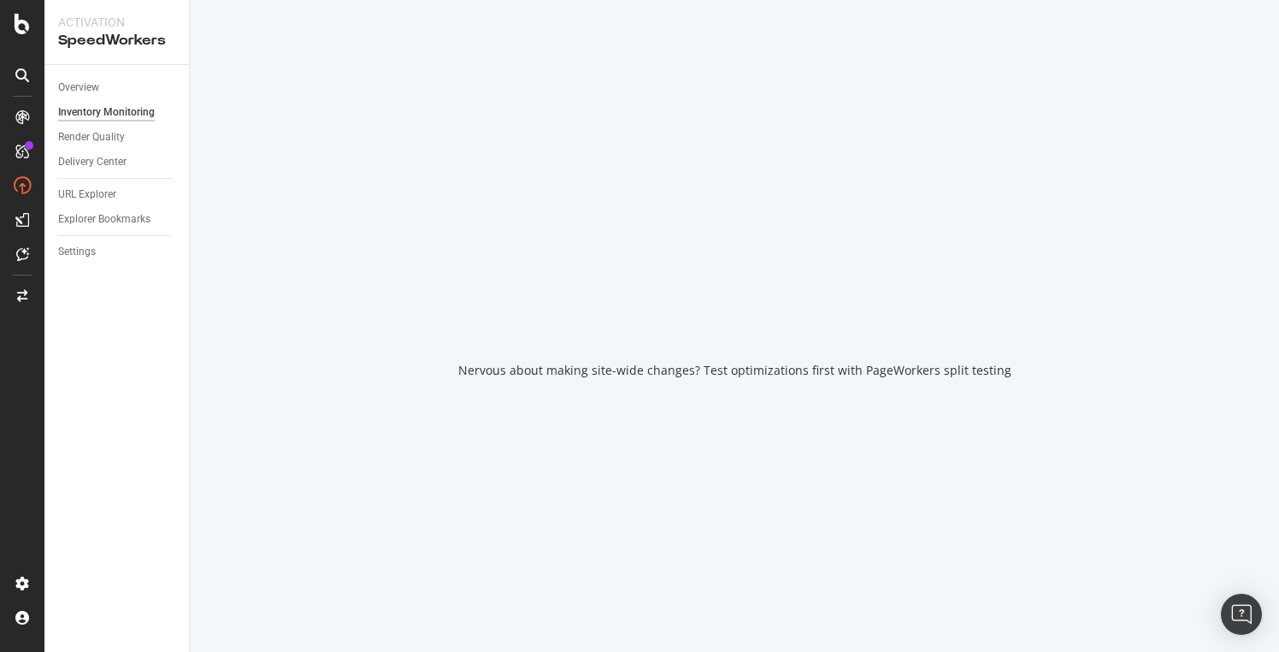  Describe the element at coordinates (116, 40) in the screenshot. I see `div: SpeedWorkers` at that location.